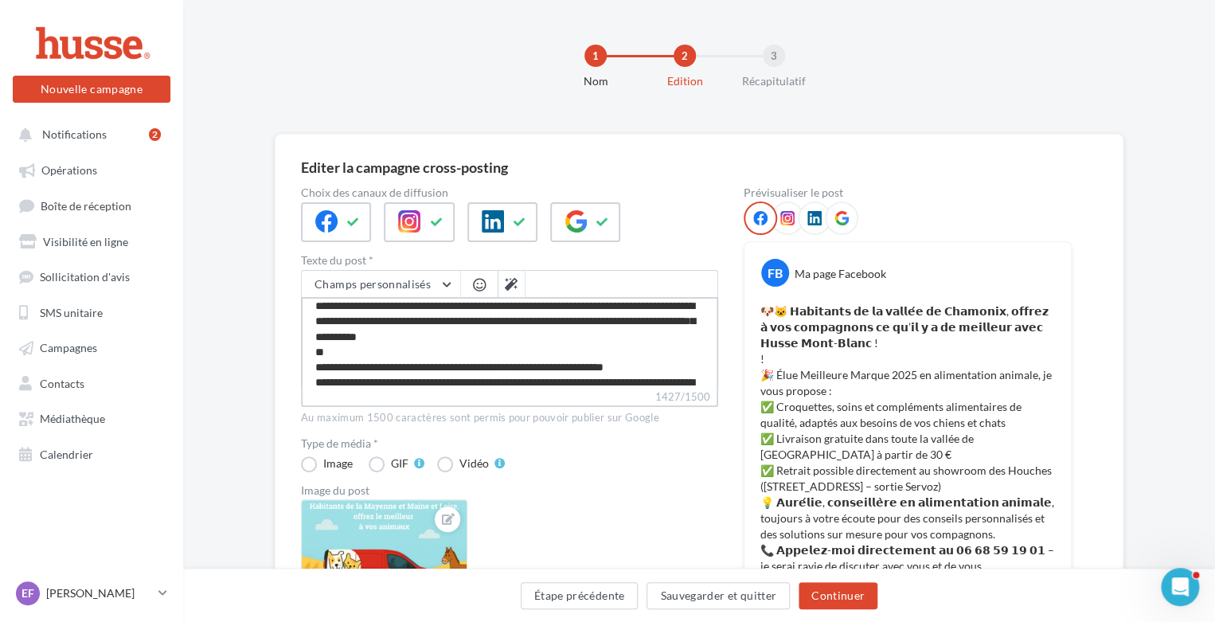 The height and width of the screenshot is (622, 1215). I want to click on div: Prévisualiser le post, so click(908, 193).